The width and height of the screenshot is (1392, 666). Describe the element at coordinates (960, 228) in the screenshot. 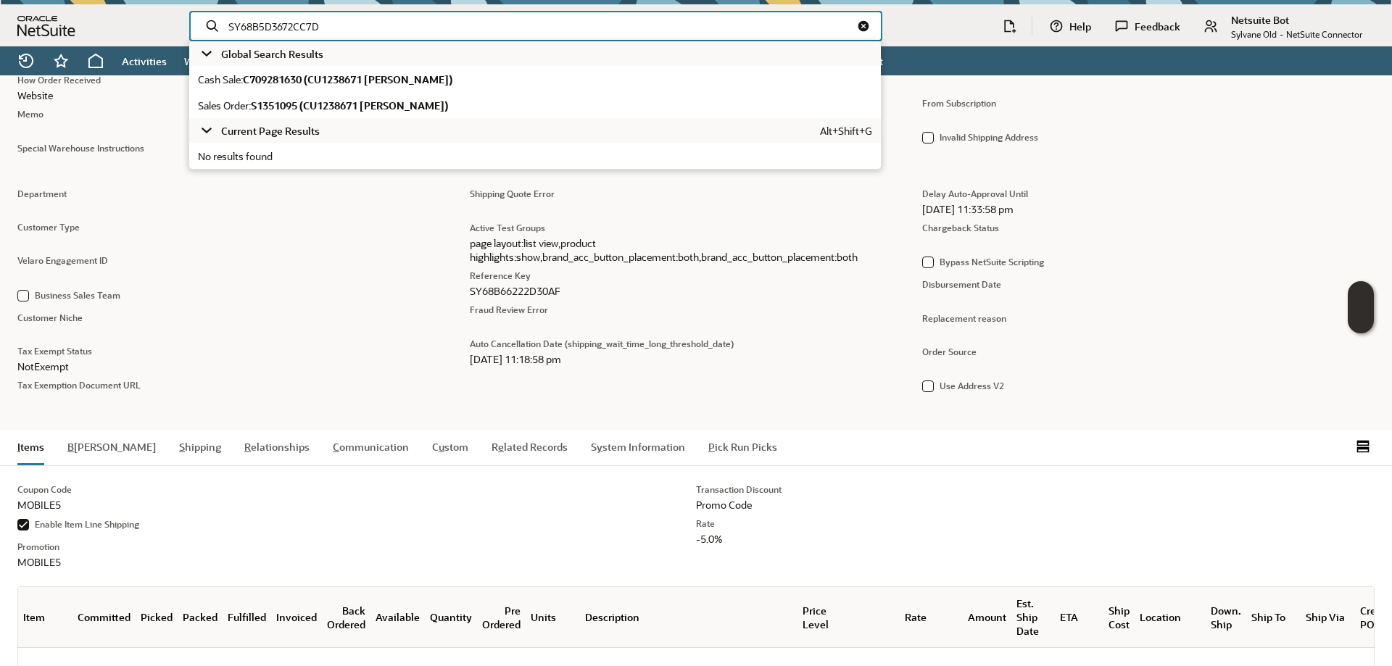

I see `a: Chargeback Status` at that location.